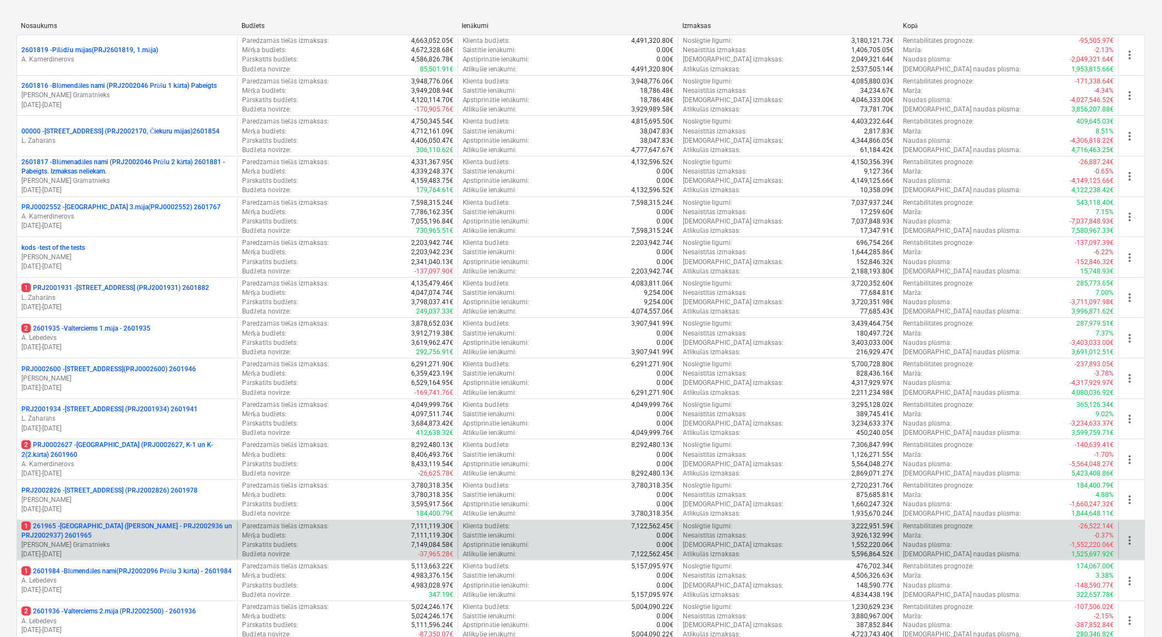 The height and width of the screenshot is (637, 1162). Describe the element at coordinates (568, 26) in the screenshot. I see `div: Ienākumi` at that location.